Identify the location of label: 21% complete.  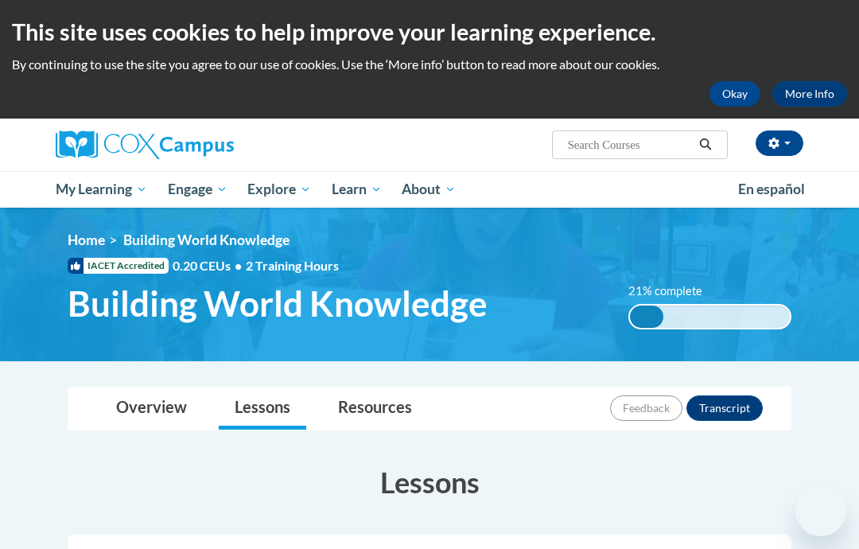
(673, 291).